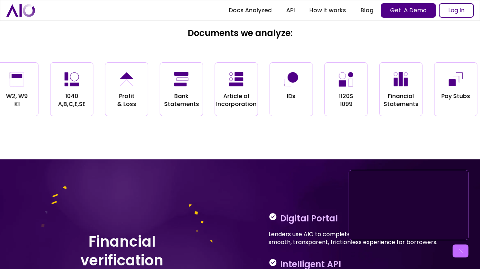 This screenshot has width=480, height=269. Describe the element at coordinates (456, 96) in the screenshot. I see `p: Pay Stubs` at that location.